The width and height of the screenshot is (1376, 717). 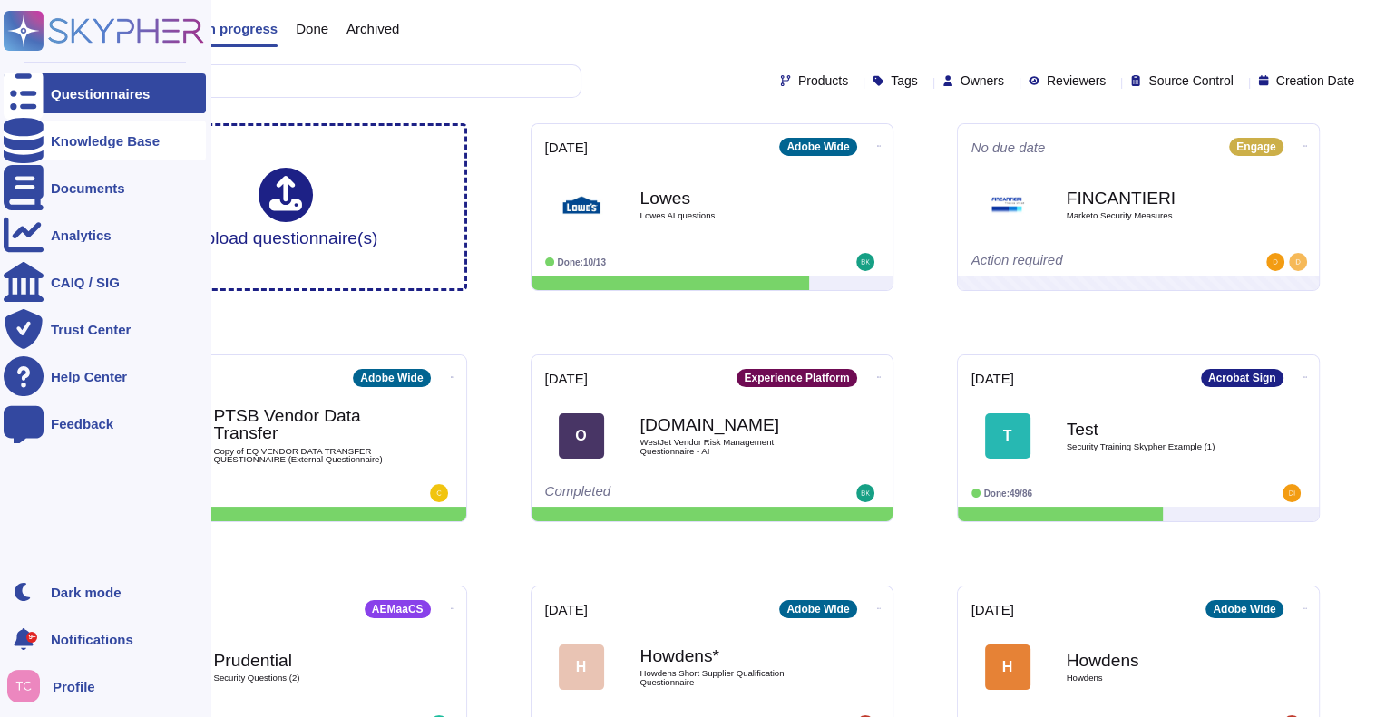 I want to click on input: Search by keywords, so click(x=326, y=81).